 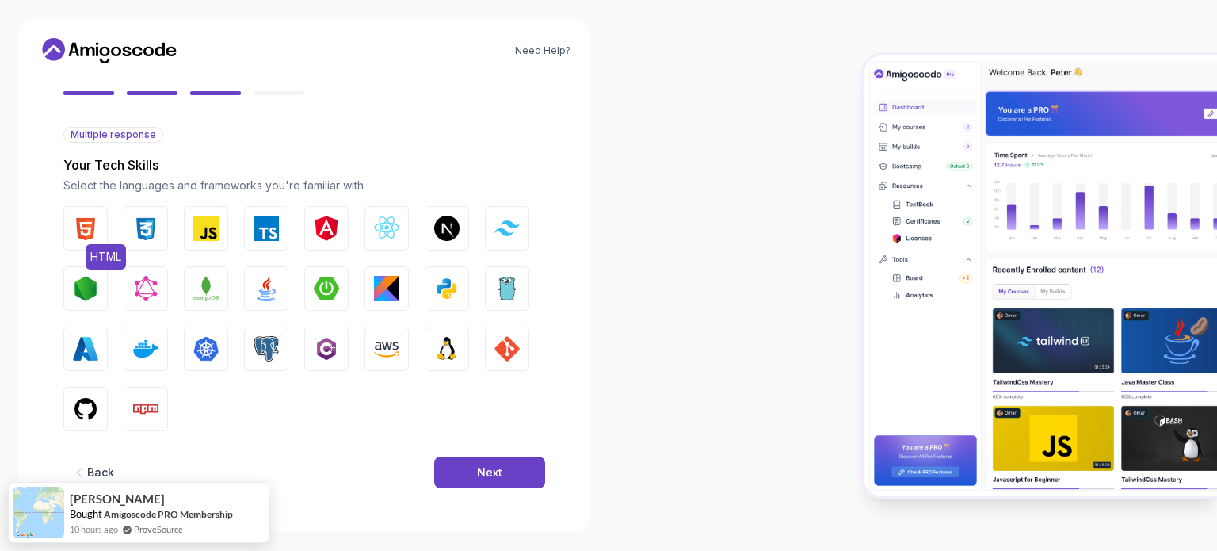 What do you see at coordinates (387, 228) in the screenshot?
I see `button: React.js` at bounding box center [387, 228].